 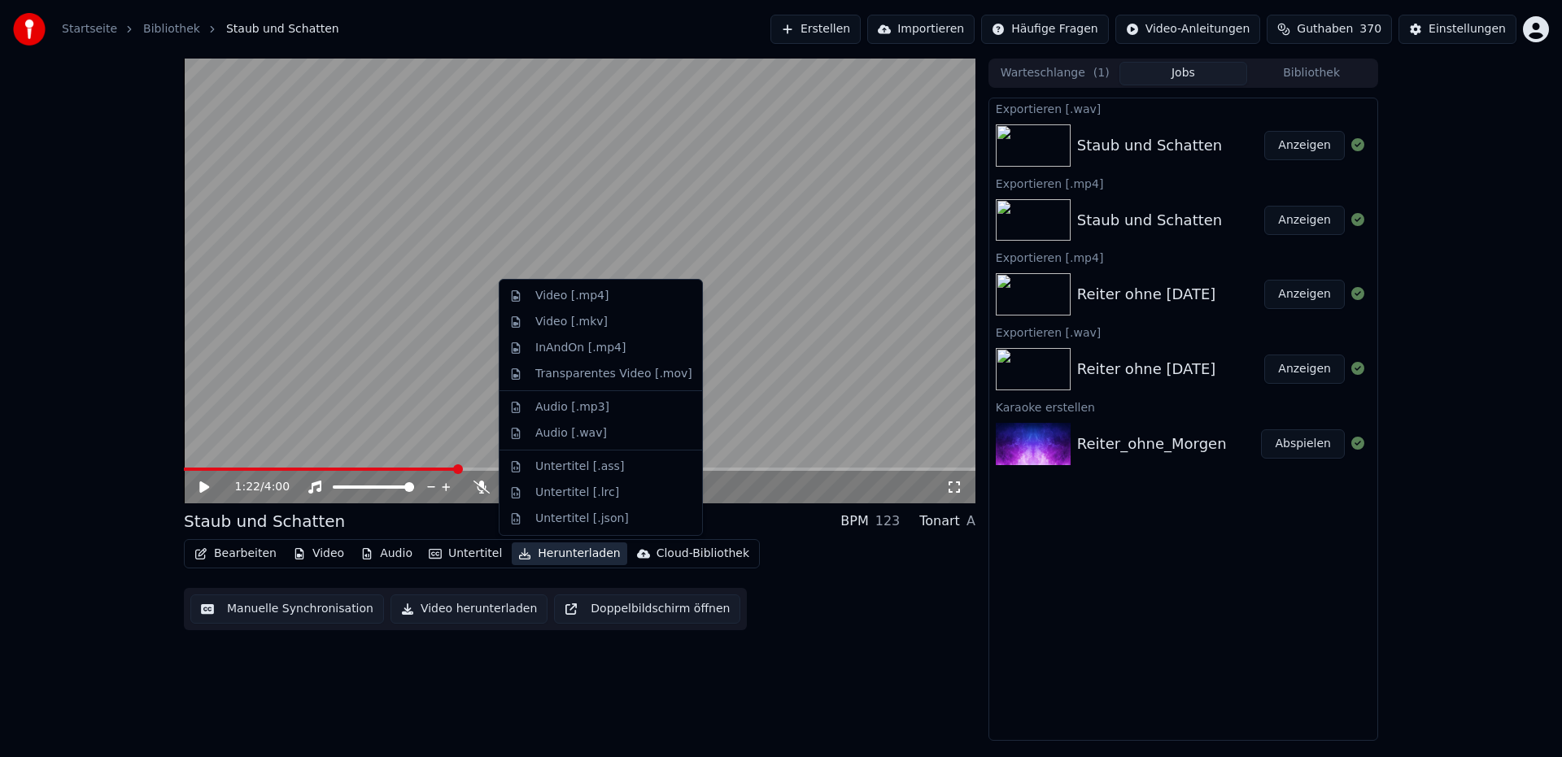 What do you see at coordinates (200, 29) in the screenshot?
I see `nav: breadcrumb` at bounding box center [200, 29].